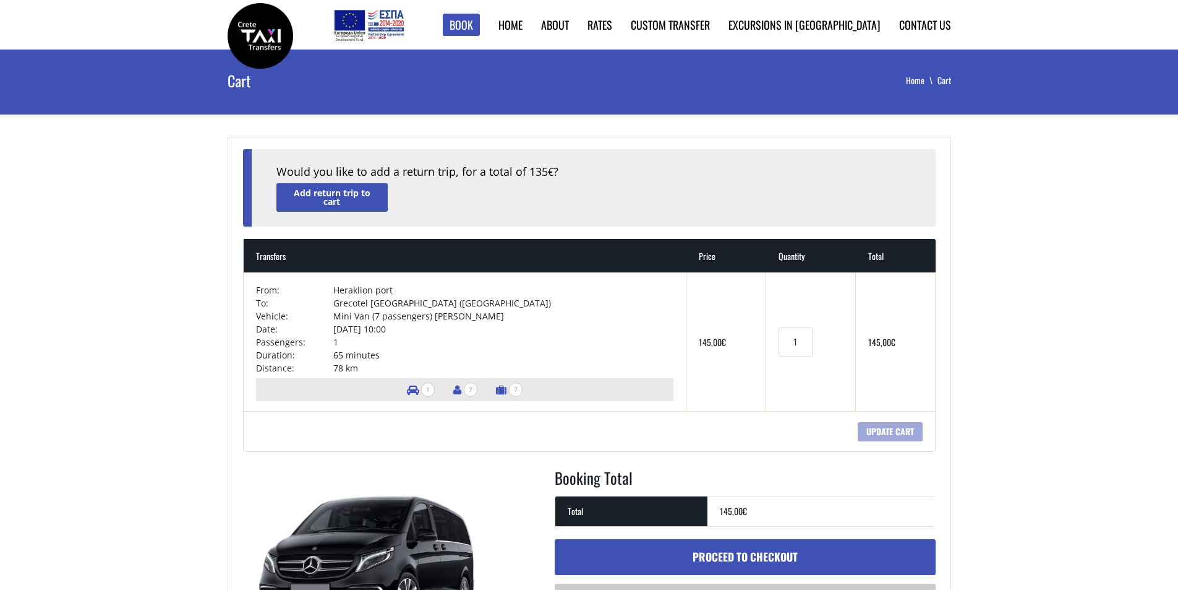 This screenshot has width=1178, height=590. What do you see at coordinates (294, 315) in the screenshot?
I see `td: Vehicle:` at bounding box center [294, 315].